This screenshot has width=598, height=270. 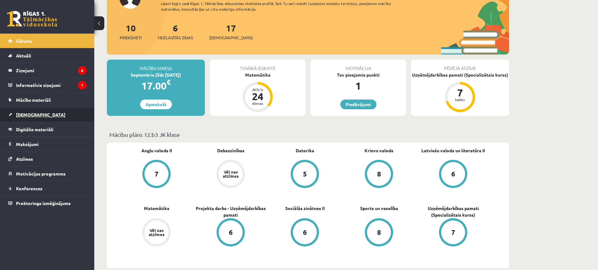 I want to click on div: balles, so click(x=460, y=100).